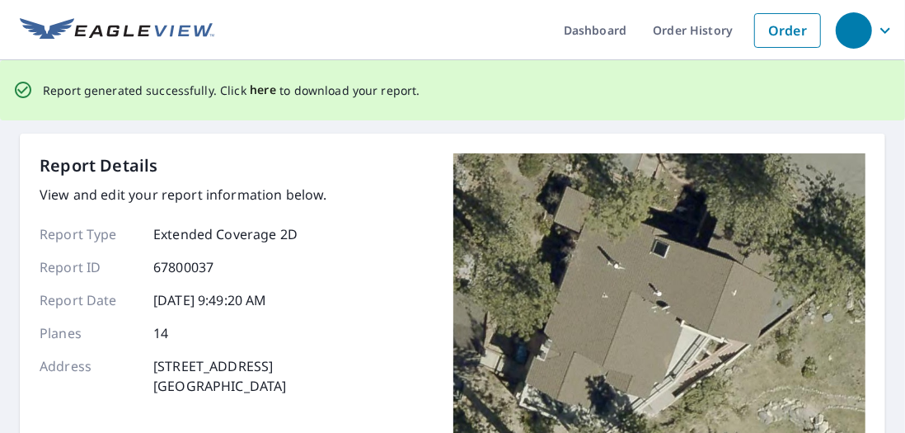 Image resolution: width=905 pixels, height=433 pixels. Describe the element at coordinates (161, 333) in the screenshot. I see `p: 14` at that location.